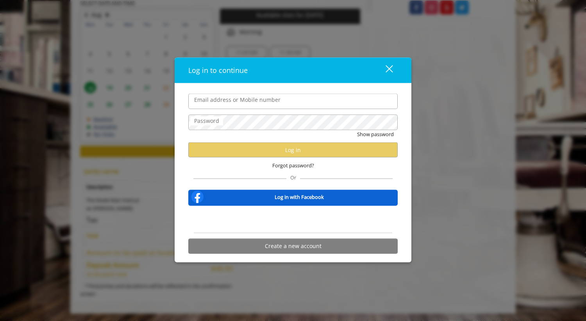  I want to click on button: close dialog, so click(384, 70).